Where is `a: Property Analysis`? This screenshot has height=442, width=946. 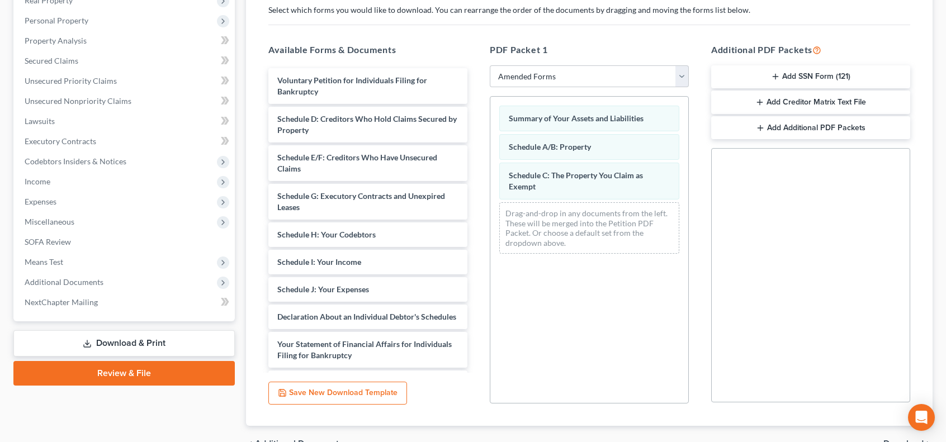 a: Property Analysis is located at coordinates (125, 41).